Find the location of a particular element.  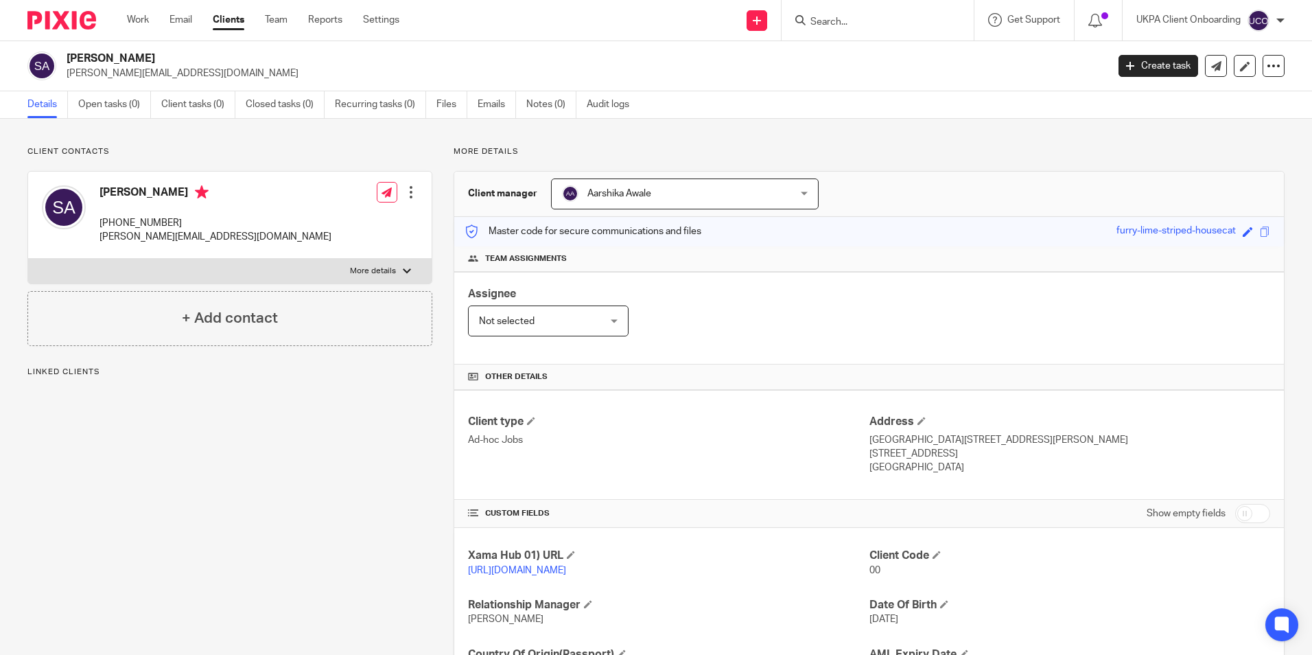

a: Audit logs is located at coordinates (613, 104).